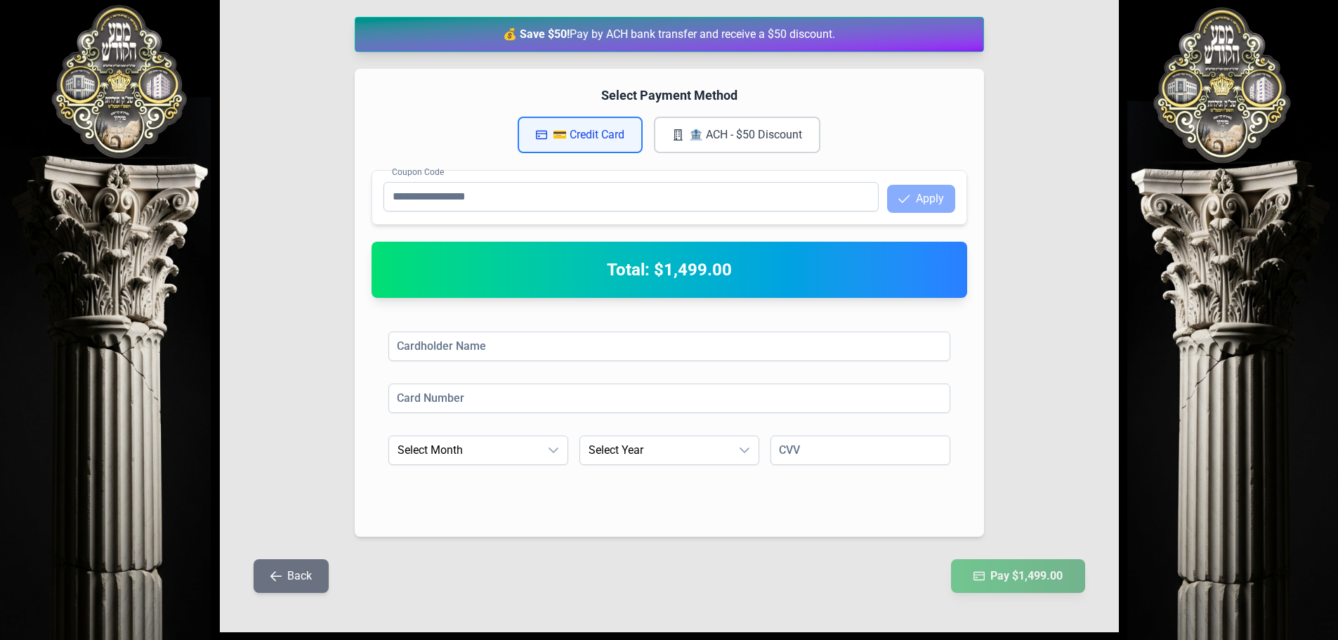 Image resolution: width=1338 pixels, height=640 pixels. What do you see at coordinates (536, 34) in the screenshot?
I see `strong: 💰 Save $50!` at bounding box center [536, 34].